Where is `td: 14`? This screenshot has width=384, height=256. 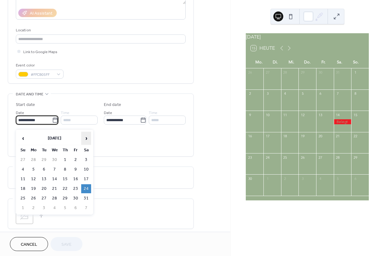 td: 14 is located at coordinates (55, 179).